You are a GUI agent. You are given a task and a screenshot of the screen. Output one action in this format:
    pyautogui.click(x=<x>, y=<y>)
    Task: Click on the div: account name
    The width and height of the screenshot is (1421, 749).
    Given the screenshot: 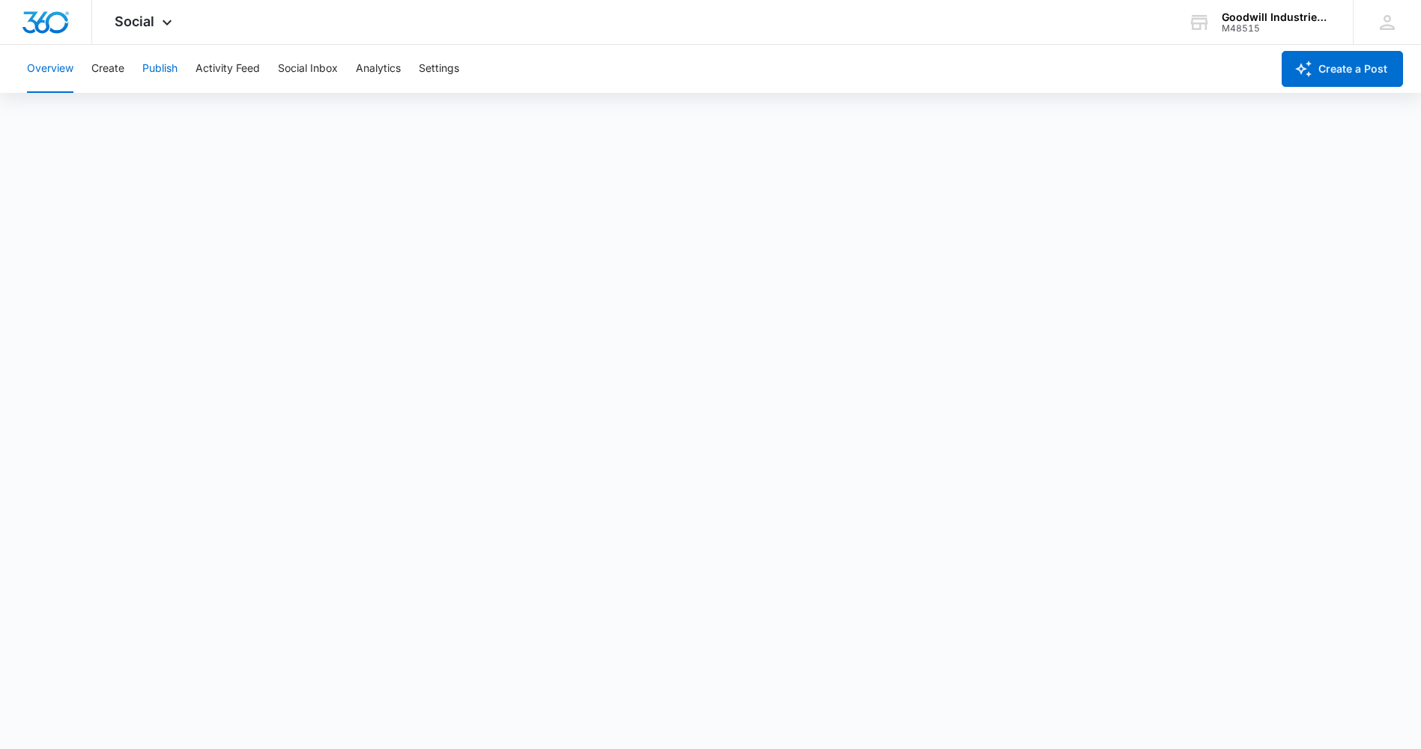 What is the action you would take?
    pyautogui.click(x=1276, y=17)
    